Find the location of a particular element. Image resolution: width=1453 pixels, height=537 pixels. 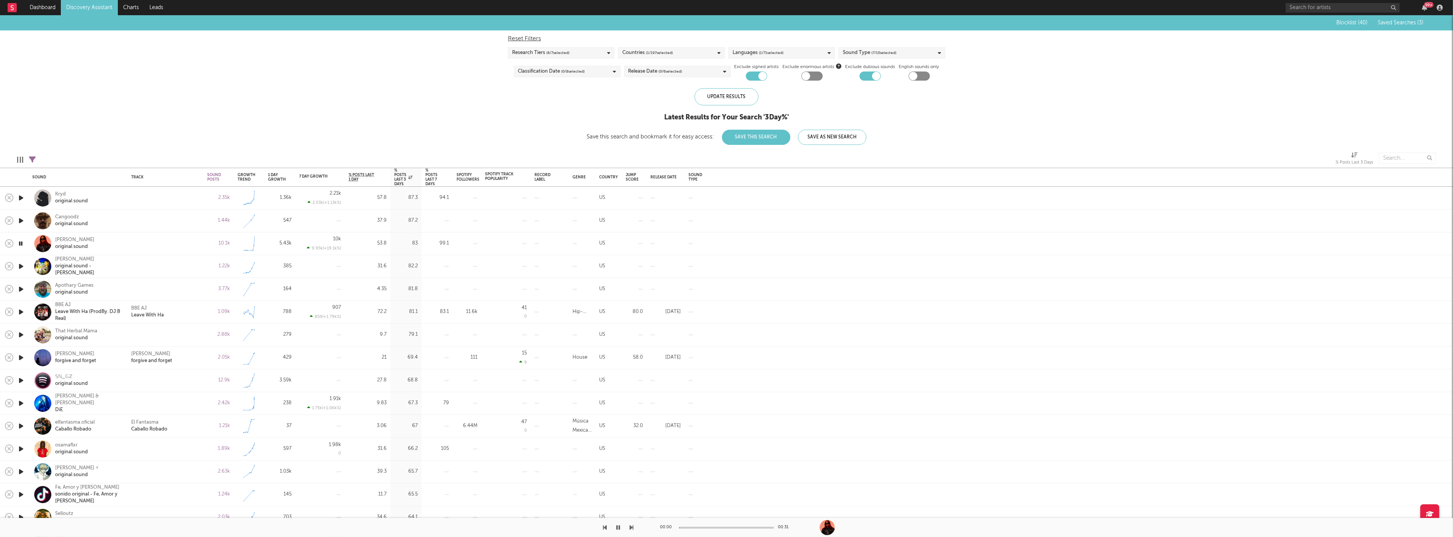

div: 79 is located at coordinates (437, 403).